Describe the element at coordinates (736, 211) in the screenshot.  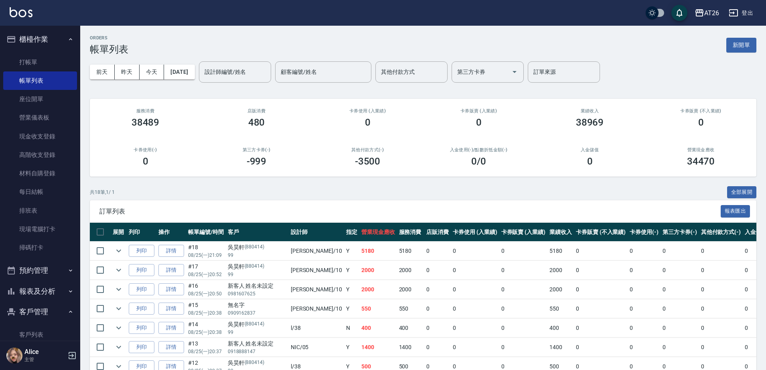
I see `button: 報表匯出` at that location.